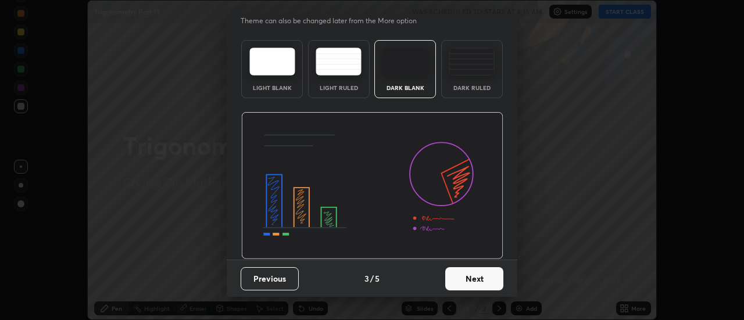  What do you see at coordinates (270, 279) in the screenshot?
I see `button: Previous` at bounding box center [270, 279].